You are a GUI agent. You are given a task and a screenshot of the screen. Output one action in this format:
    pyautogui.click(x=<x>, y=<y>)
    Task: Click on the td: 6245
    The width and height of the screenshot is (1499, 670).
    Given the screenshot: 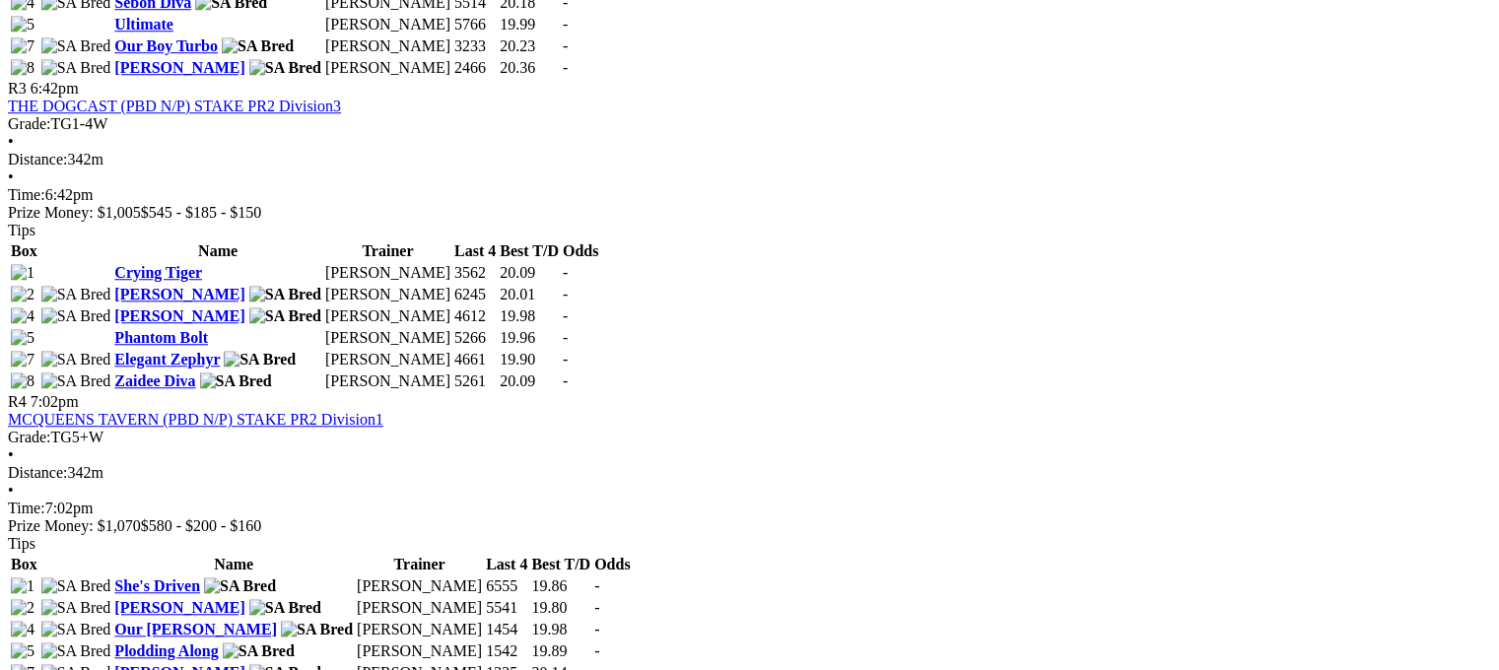 What is the action you would take?
    pyautogui.click(x=475, y=295)
    